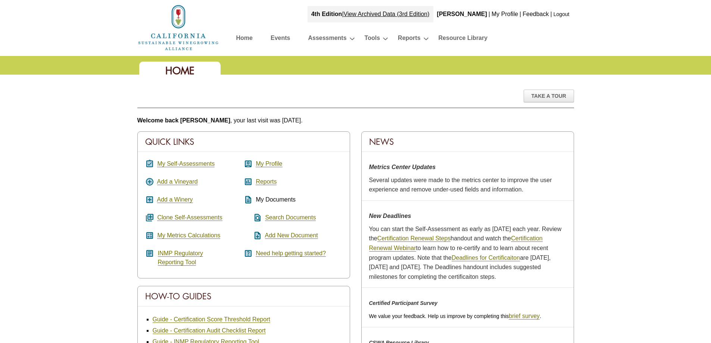 Image resolution: width=711 pixels, height=343 pixels. I want to click on div: How-To Guides, so click(244, 296).